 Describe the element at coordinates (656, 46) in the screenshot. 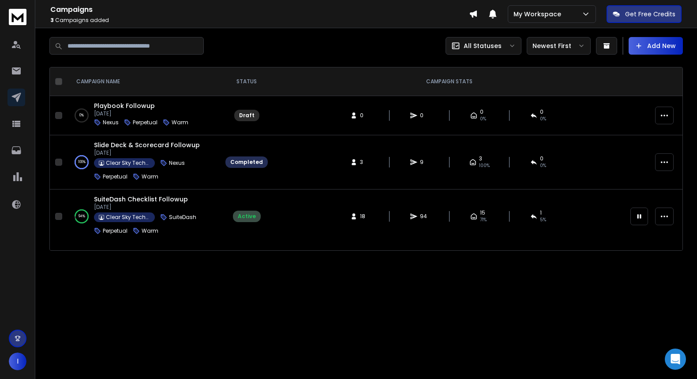

I see `button: Add New` at that location.